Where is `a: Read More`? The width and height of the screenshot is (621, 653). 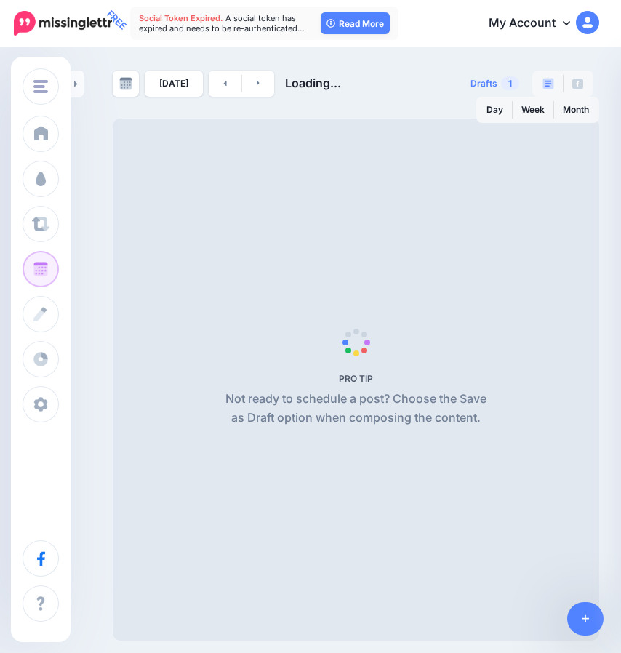 a: Read More is located at coordinates (355, 23).